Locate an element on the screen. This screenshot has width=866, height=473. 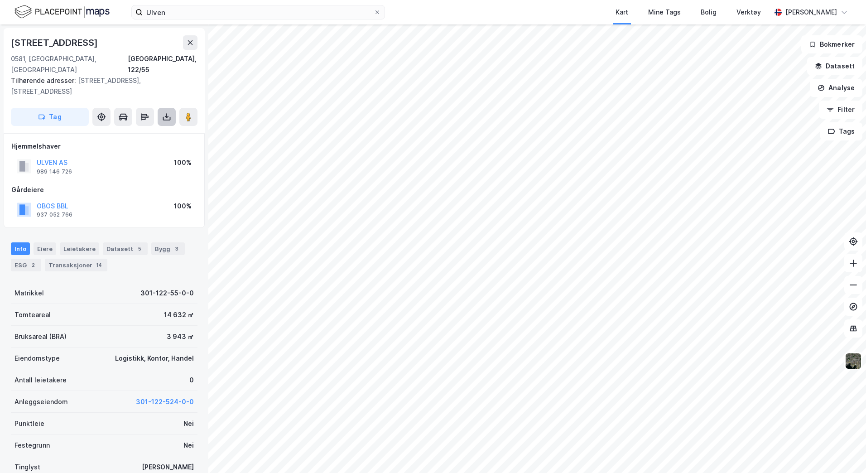
span: Tilhørende adresser: is located at coordinates (44, 80).